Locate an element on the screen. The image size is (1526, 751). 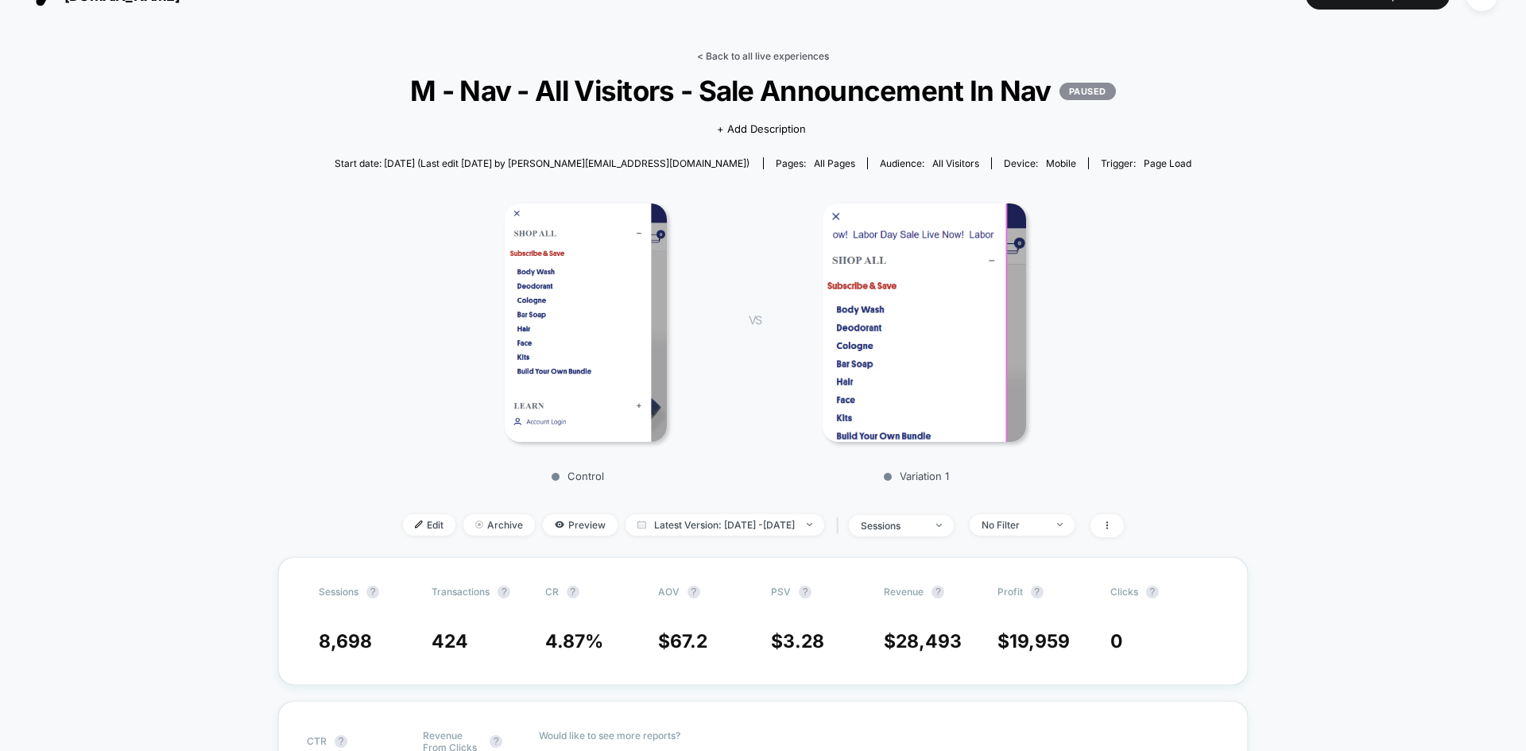
span: 0 is located at coordinates (1116, 641).